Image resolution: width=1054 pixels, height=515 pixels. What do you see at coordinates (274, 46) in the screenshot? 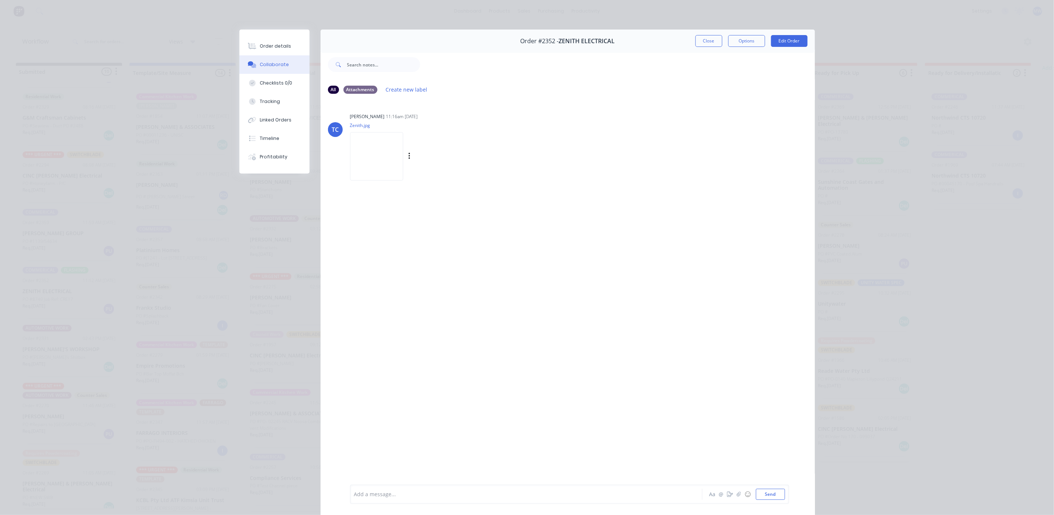
I see `button: Order details` at bounding box center [274, 46].